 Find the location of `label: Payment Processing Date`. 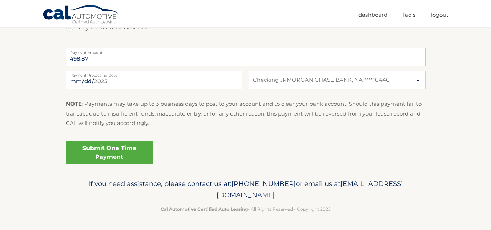

label: Payment Processing Date is located at coordinates (154, 74).